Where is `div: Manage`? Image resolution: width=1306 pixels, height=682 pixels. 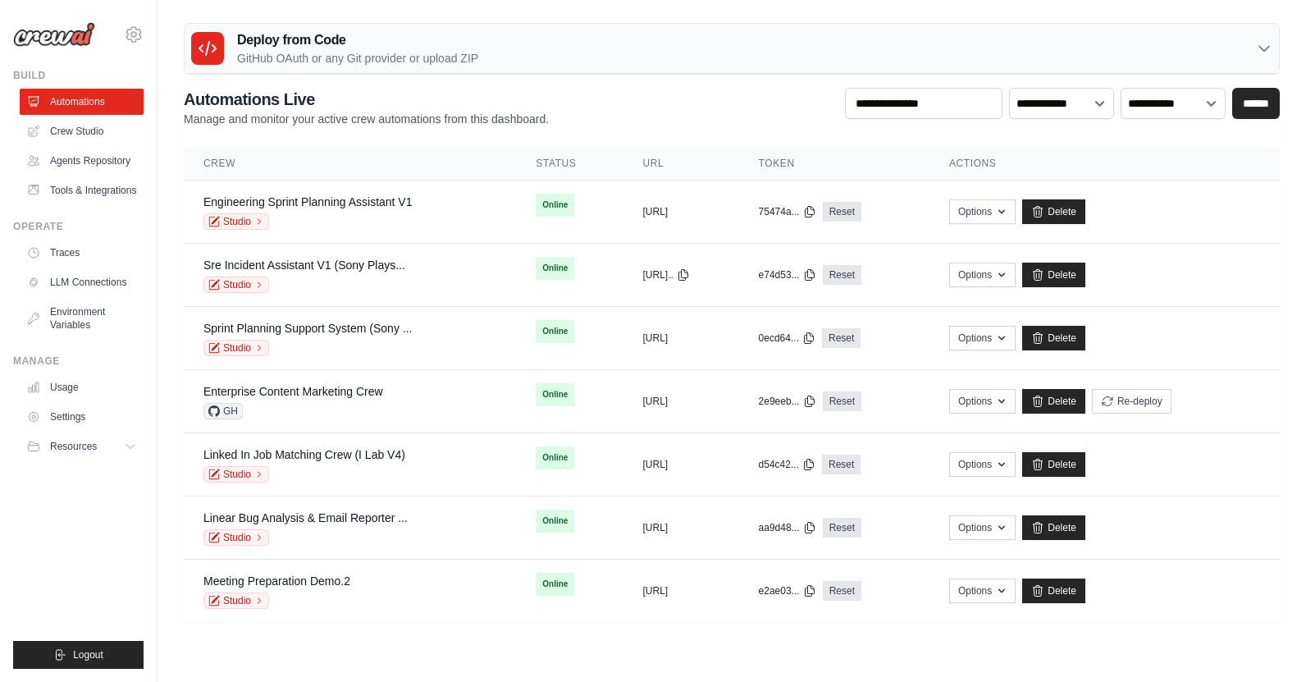 div: Manage is located at coordinates (78, 361).